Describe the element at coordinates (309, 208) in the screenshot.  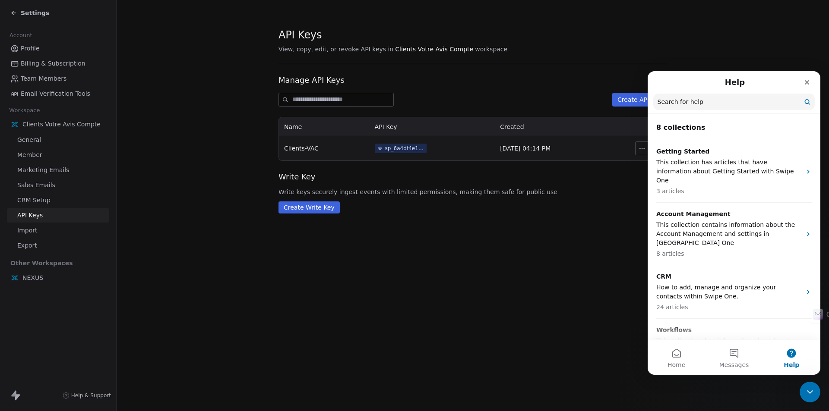
I see `button: Create Write Key` at that location.